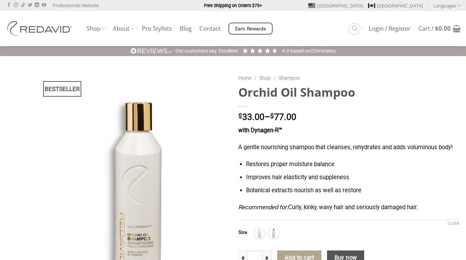 The image size is (466, 260). Describe the element at coordinates (442, 28) in the screenshot. I see `bdi: 0.00` at that location.